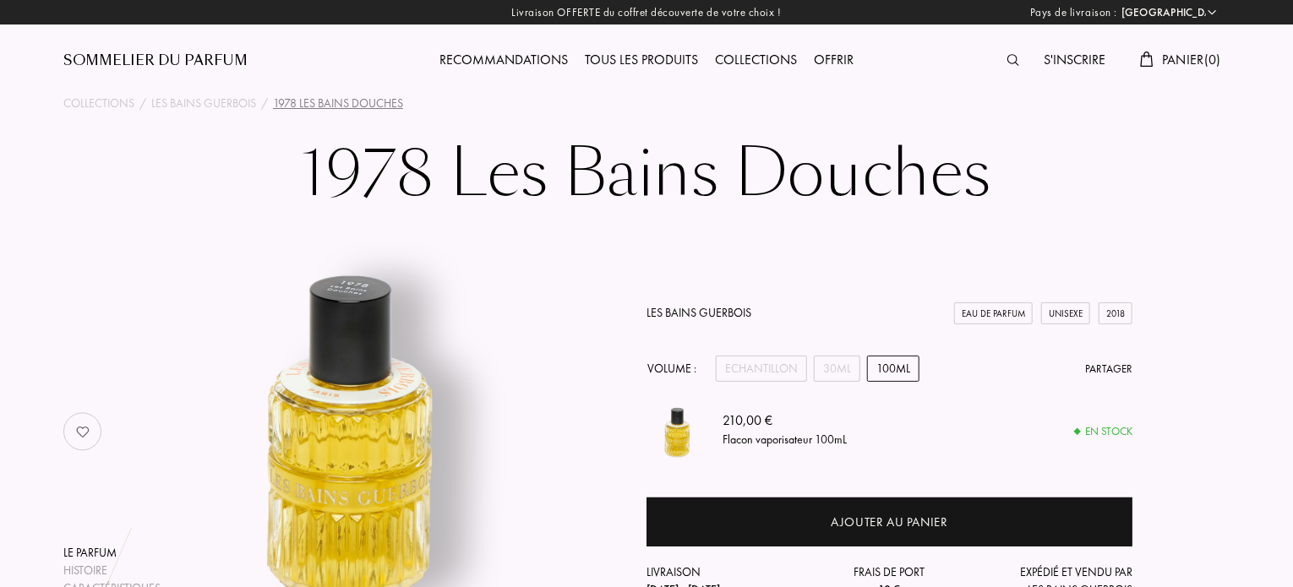 This screenshot has width=1293, height=587. I want to click on span: Pays de livraison :, so click(1073, 13).